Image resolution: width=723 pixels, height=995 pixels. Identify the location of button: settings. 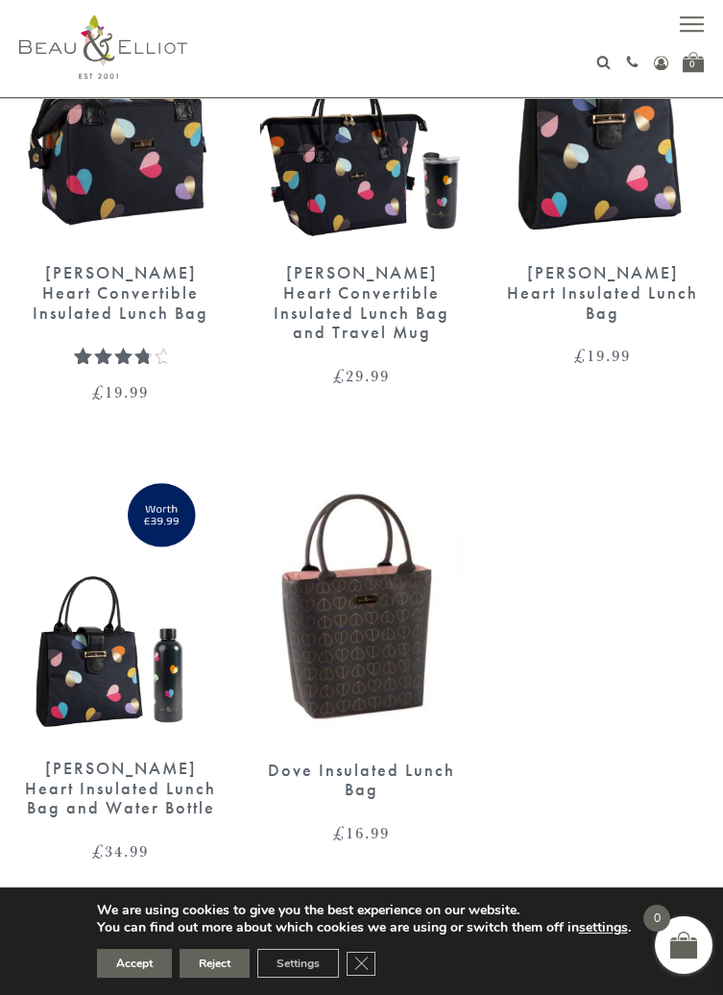
(603, 928).